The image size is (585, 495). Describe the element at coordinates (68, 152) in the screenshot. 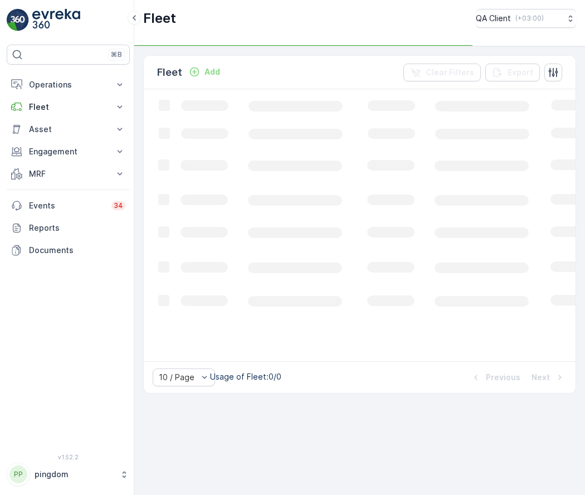

I see `button: Engagement` at that location.